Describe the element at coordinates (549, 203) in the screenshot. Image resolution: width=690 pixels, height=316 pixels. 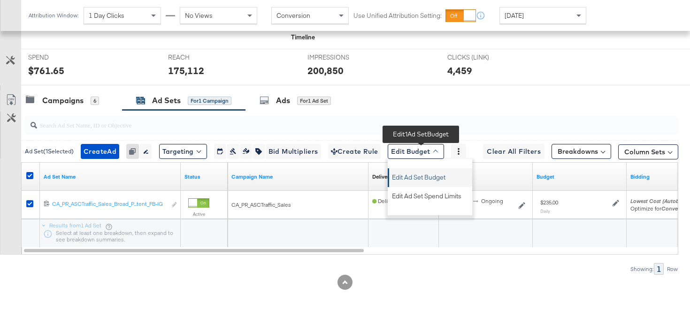
I see `div: $235.00` at that location.